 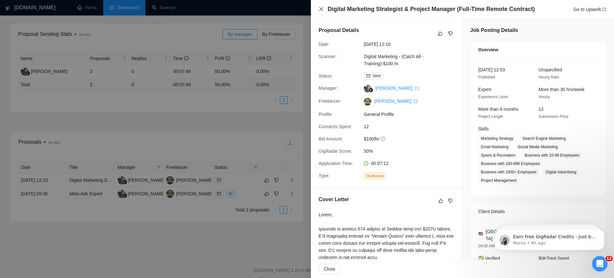 What do you see at coordinates (590, 9) in the screenshot?
I see `a: Go to Upworkexport` at bounding box center [590, 9].